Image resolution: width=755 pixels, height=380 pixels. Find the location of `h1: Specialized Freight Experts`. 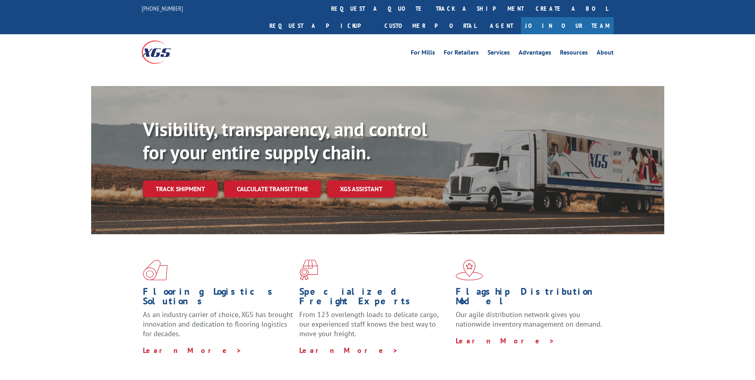

h1: Specialized Freight Experts is located at coordinates (375, 298).